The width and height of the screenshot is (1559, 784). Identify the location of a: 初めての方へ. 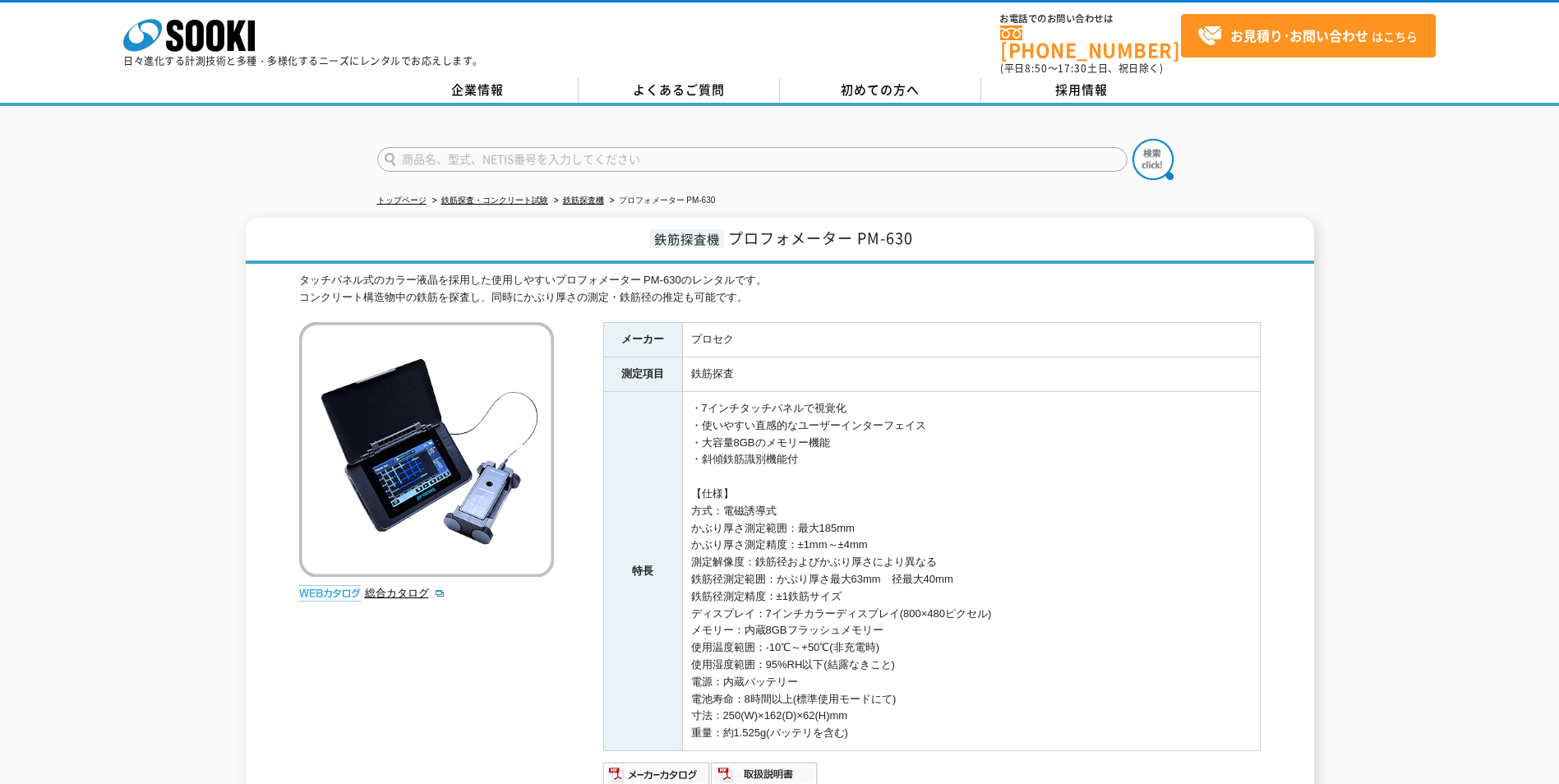
(880, 90).